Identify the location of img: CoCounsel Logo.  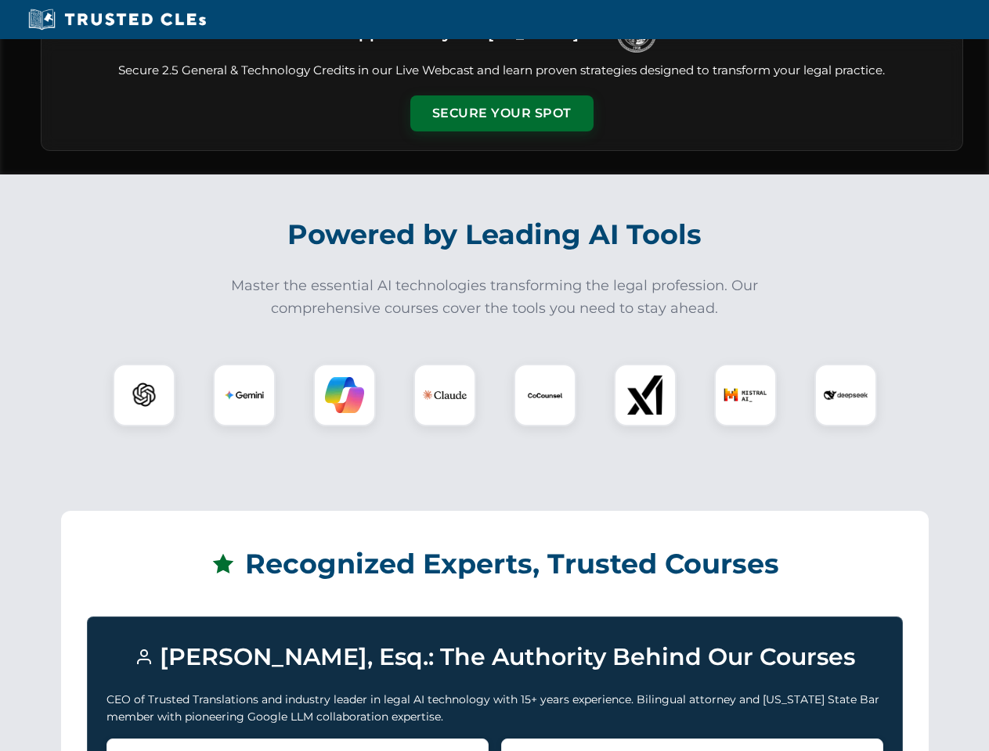
(545, 395).